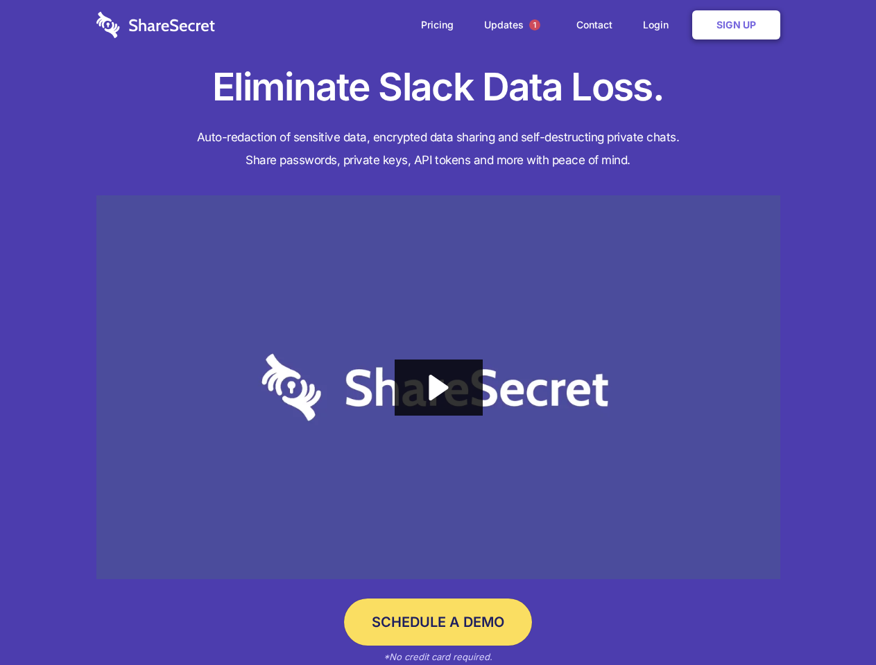  I want to click on img: logo-wordmark-white-trans-d4663122ce5f474addd5e946df7df03e33cb6a1c49d2221995e7729f52c070b2.svg, so click(155, 25).